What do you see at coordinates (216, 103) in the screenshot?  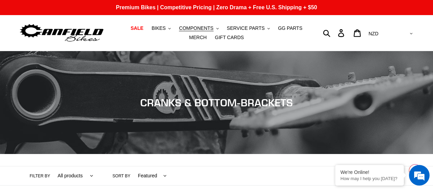 I see `span: CRANKS & BOTTOM-BRACKETS` at bounding box center [216, 103].